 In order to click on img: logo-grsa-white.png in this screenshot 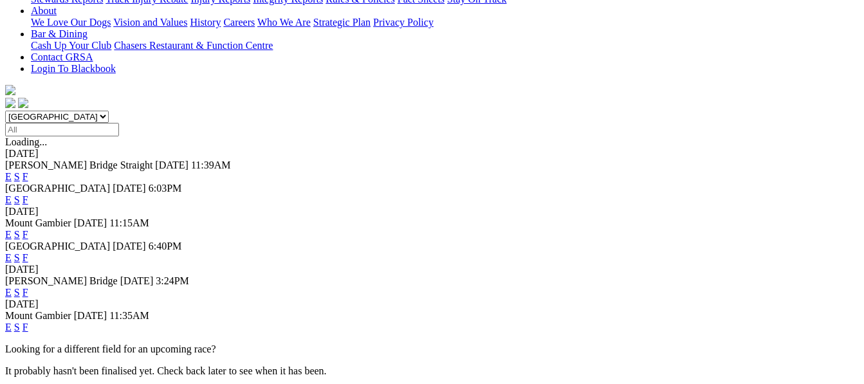, I will do `click(10, 90)`.